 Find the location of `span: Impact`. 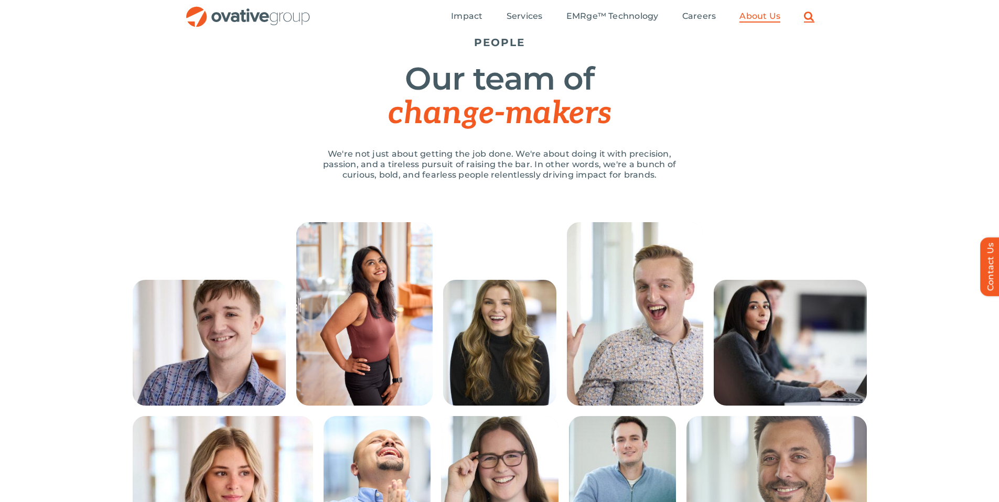

span: Impact is located at coordinates (467, 16).